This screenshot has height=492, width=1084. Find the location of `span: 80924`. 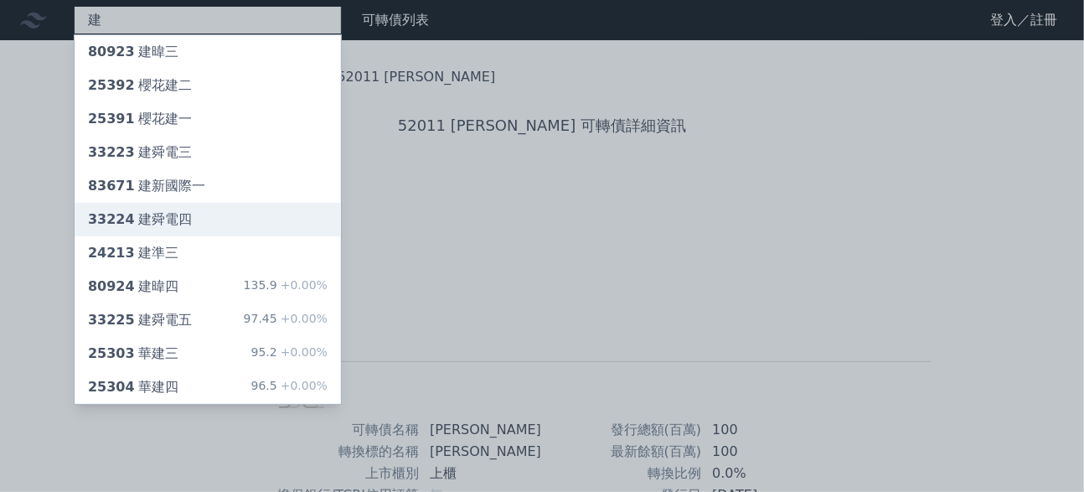

span: 80924 is located at coordinates (111, 286).